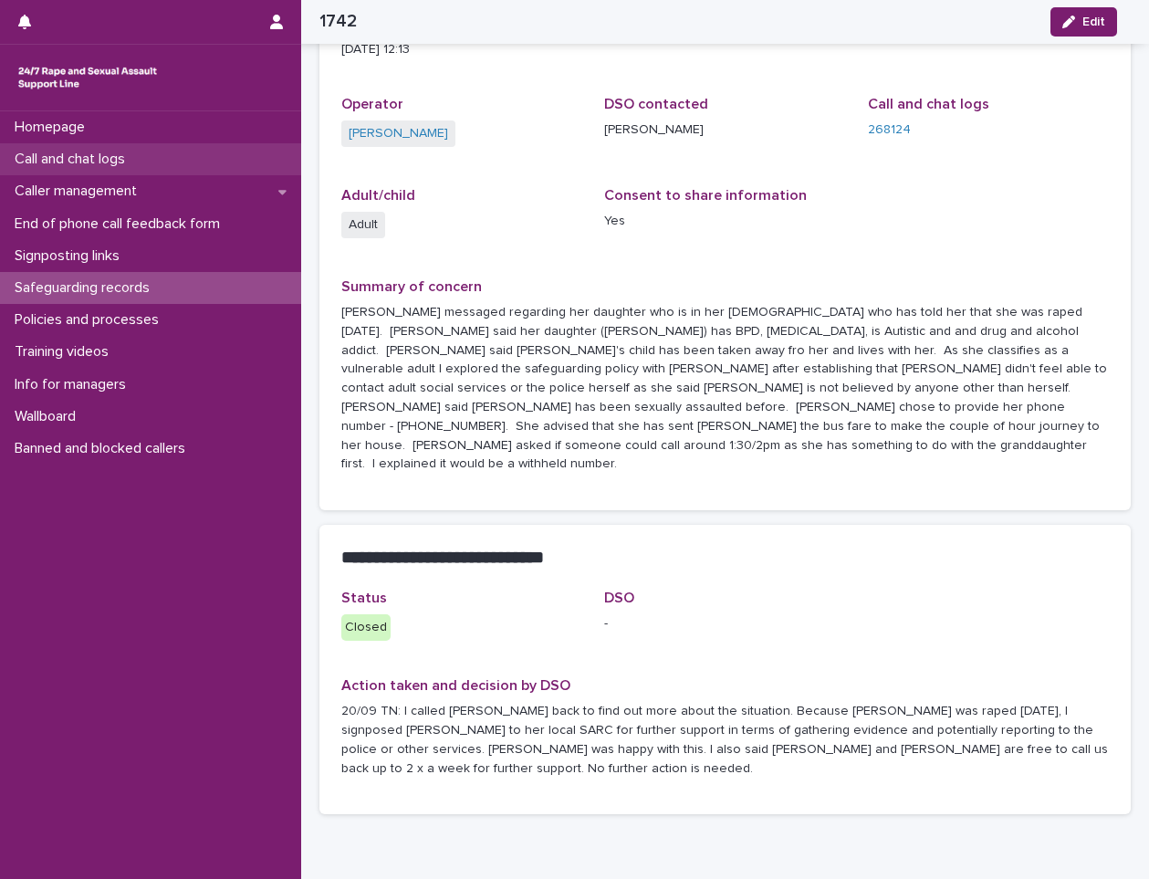  Describe the element at coordinates (65, 351) in the screenshot. I see `p: Training videos` at that location.